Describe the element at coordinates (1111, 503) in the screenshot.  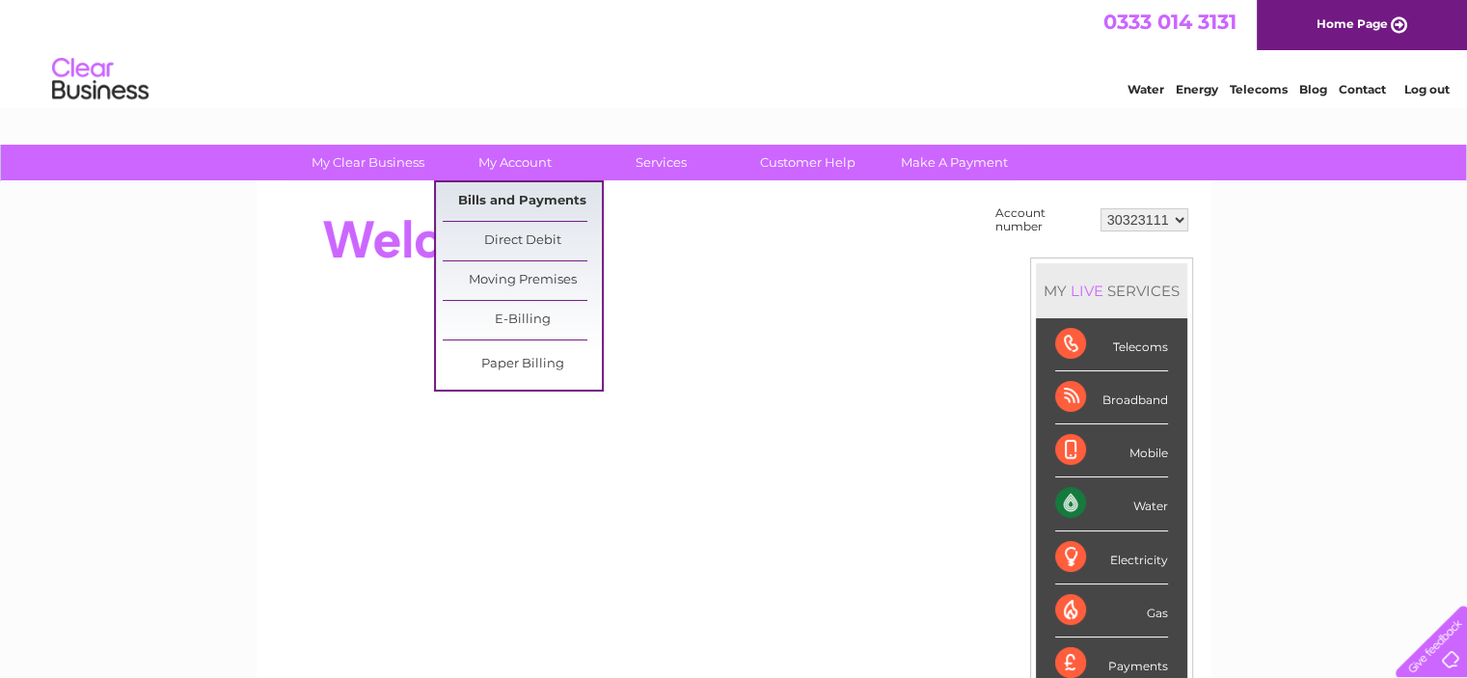
I see `div: Water` at that location.